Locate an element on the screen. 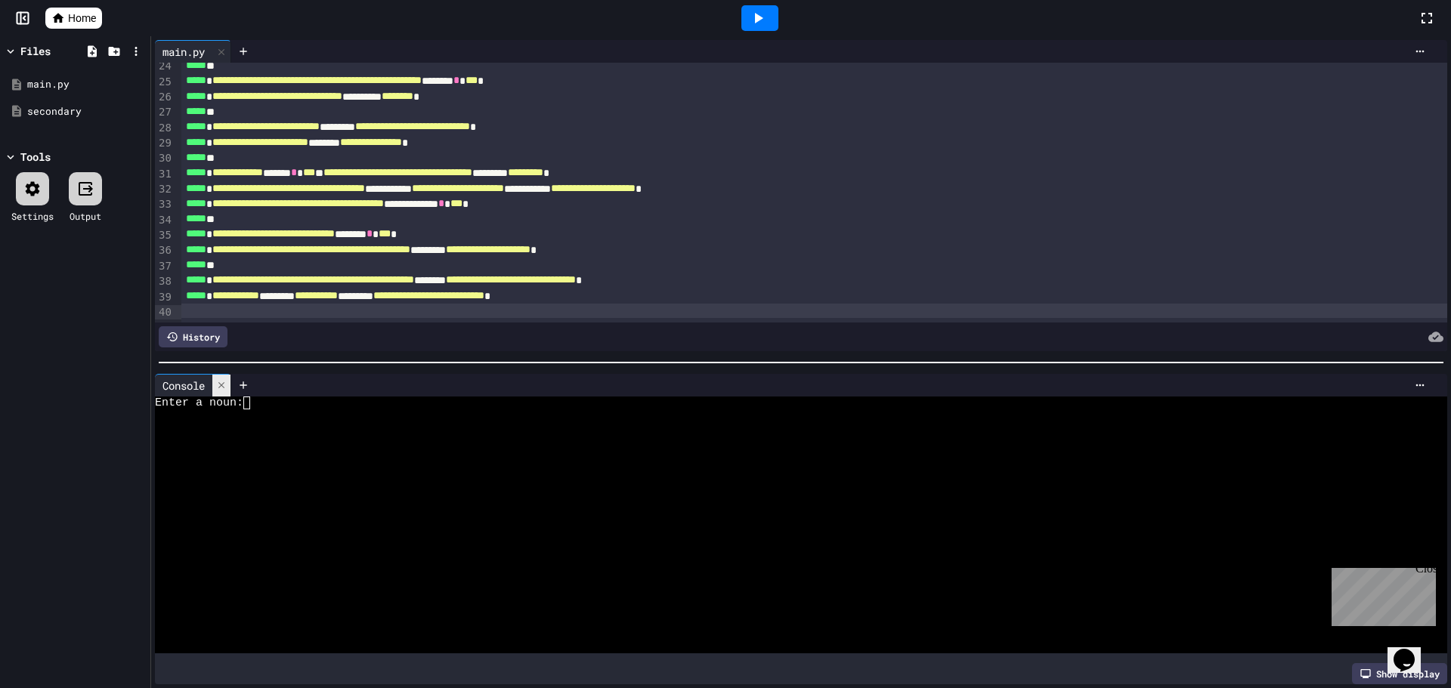 The image size is (1451, 688). div: 29 is located at coordinates (164, 144).